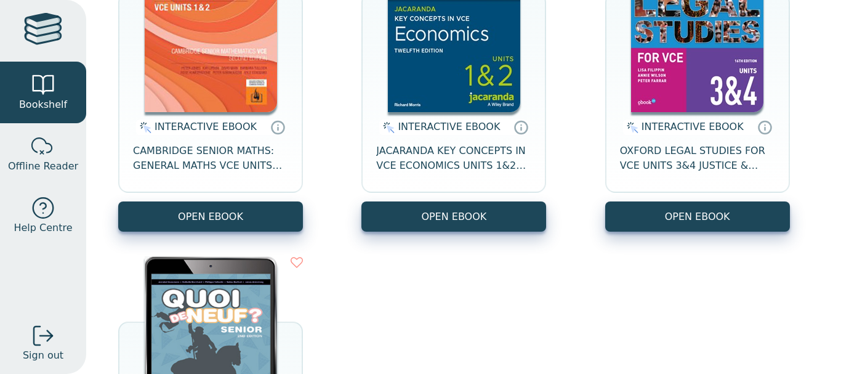 The width and height of the screenshot is (841, 374). What do you see at coordinates (43, 166) in the screenshot?
I see `span: Offline Reader` at bounding box center [43, 166].